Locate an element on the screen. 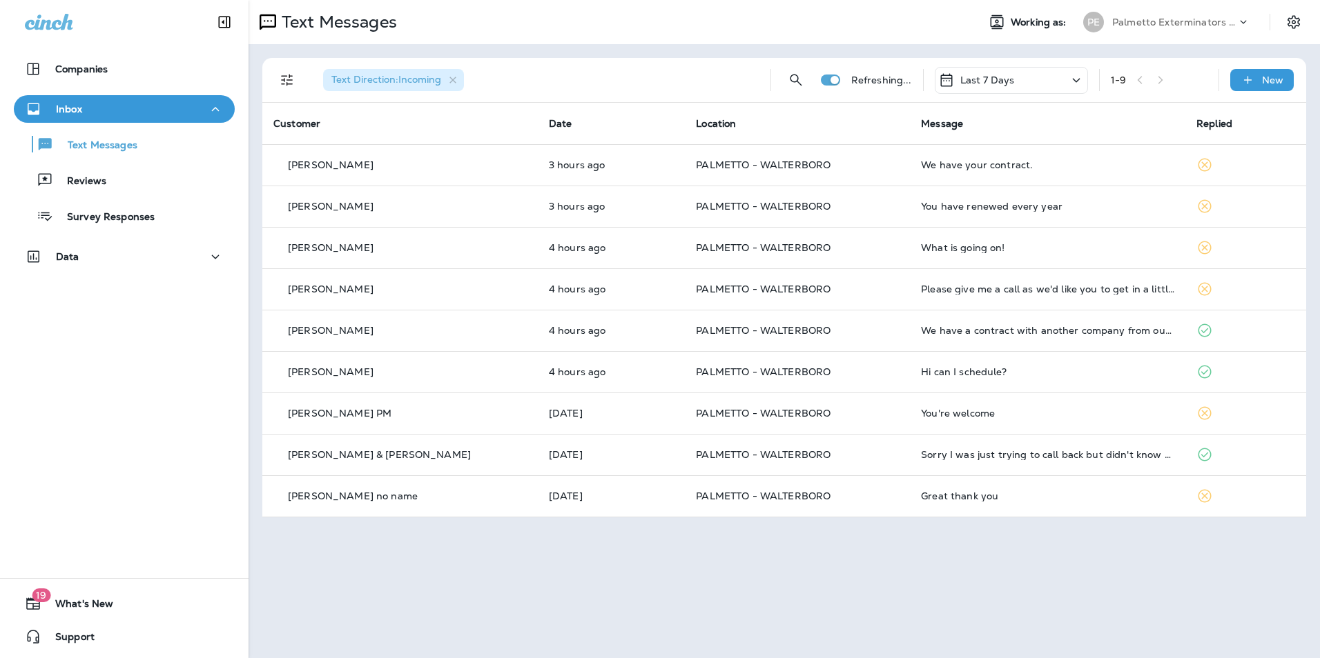 This screenshot has height=658, width=1320. p: Sep 8, 2025 08:16 AM is located at coordinates (611, 455).